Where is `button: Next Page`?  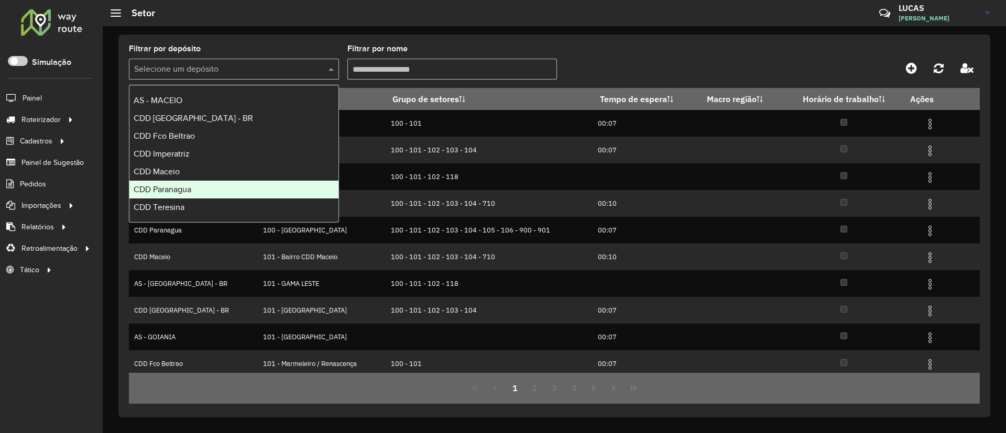 button: Next Page is located at coordinates (613, 388).